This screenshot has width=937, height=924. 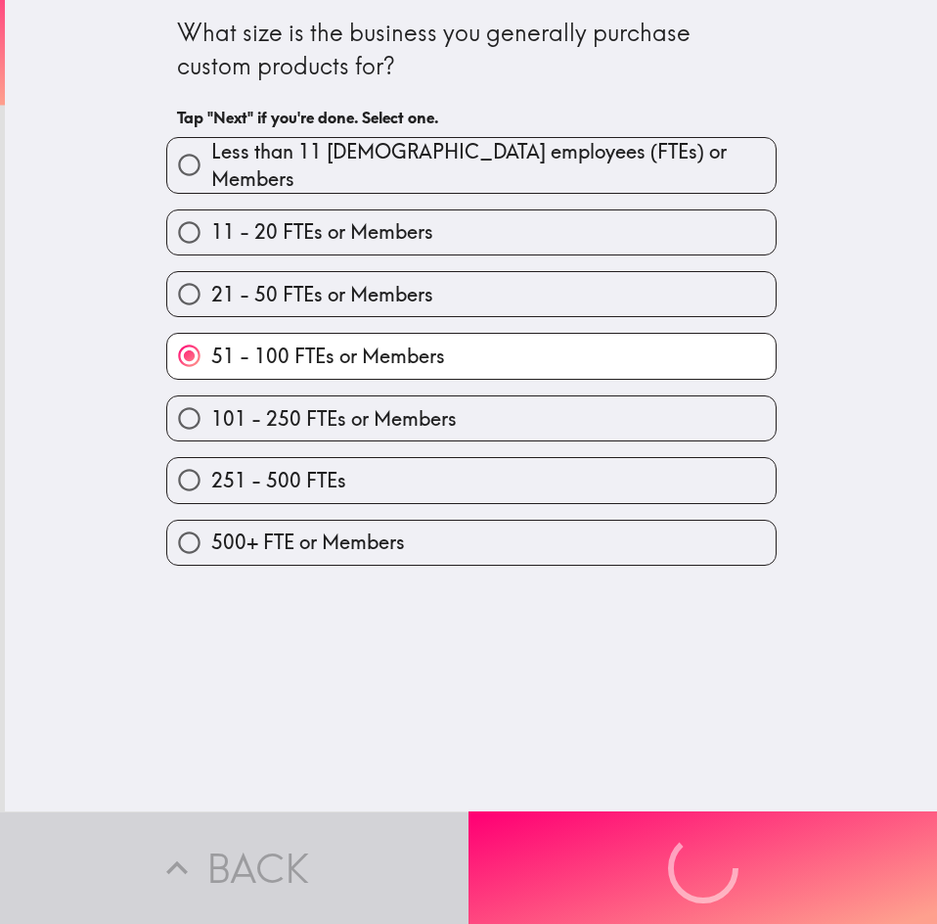 I want to click on span: 500+ FTE or Members, so click(x=308, y=542).